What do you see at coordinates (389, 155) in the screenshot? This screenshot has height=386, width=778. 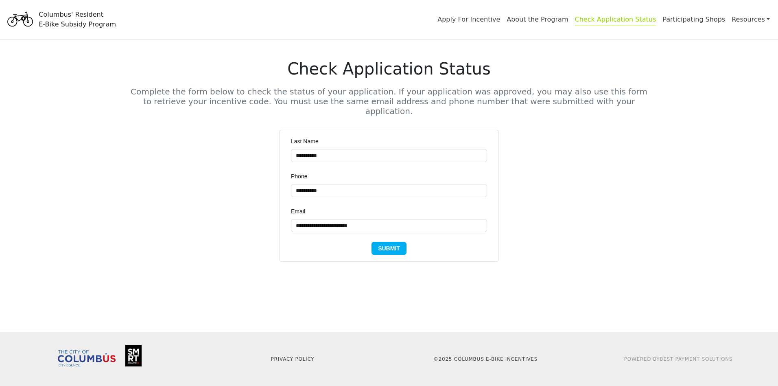 I see `input: Last Name` at bounding box center [389, 155].